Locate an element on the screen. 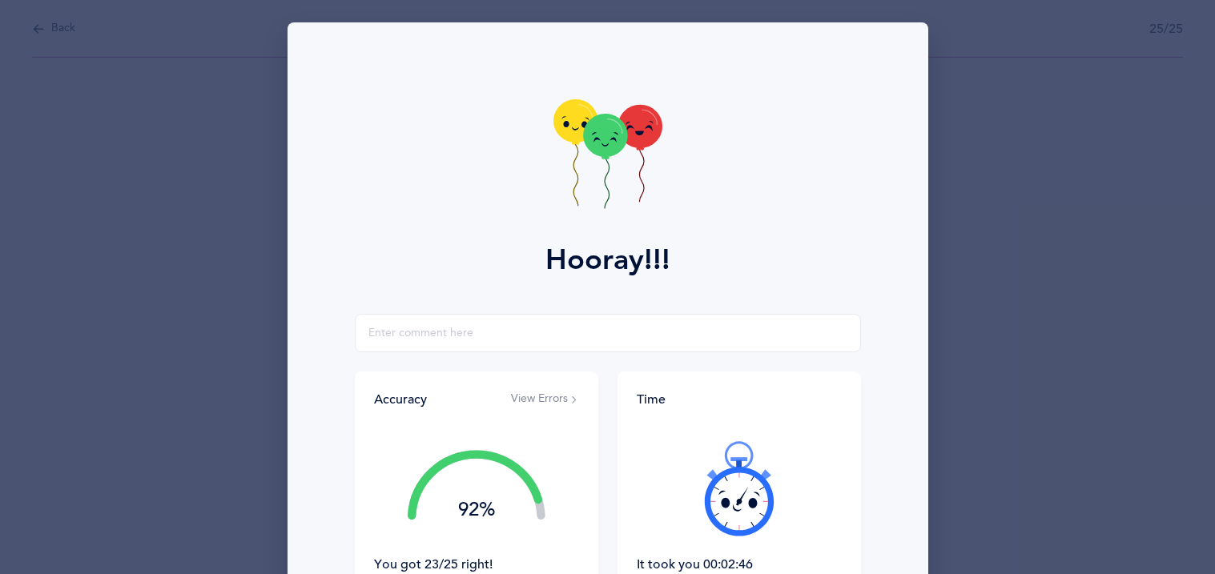  div: 92% is located at coordinates (476, 510).